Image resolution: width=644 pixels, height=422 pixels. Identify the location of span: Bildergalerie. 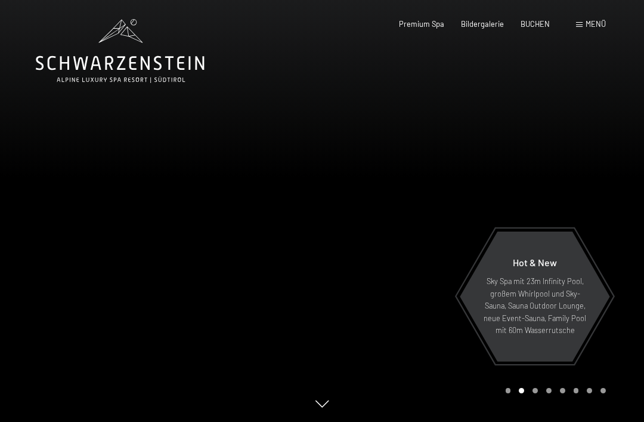
(482, 24).